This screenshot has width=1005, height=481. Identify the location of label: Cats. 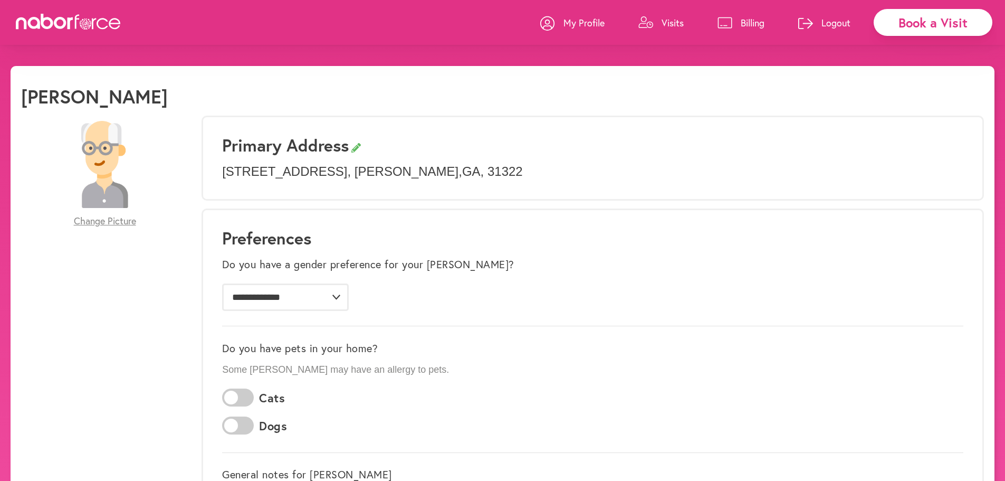
(272, 398).